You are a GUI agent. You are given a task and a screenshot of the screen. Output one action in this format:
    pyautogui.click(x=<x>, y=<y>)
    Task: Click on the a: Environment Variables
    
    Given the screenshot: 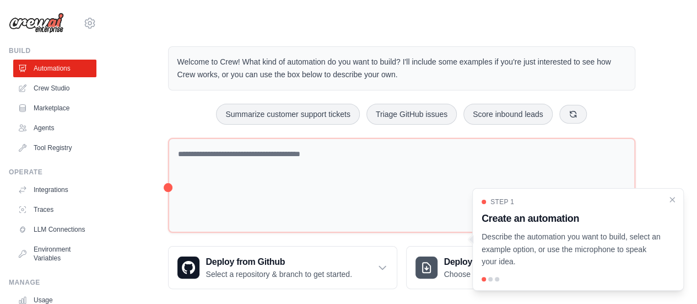 What is the action you would take?
    pyautogui.click(x=55, y=254)
    